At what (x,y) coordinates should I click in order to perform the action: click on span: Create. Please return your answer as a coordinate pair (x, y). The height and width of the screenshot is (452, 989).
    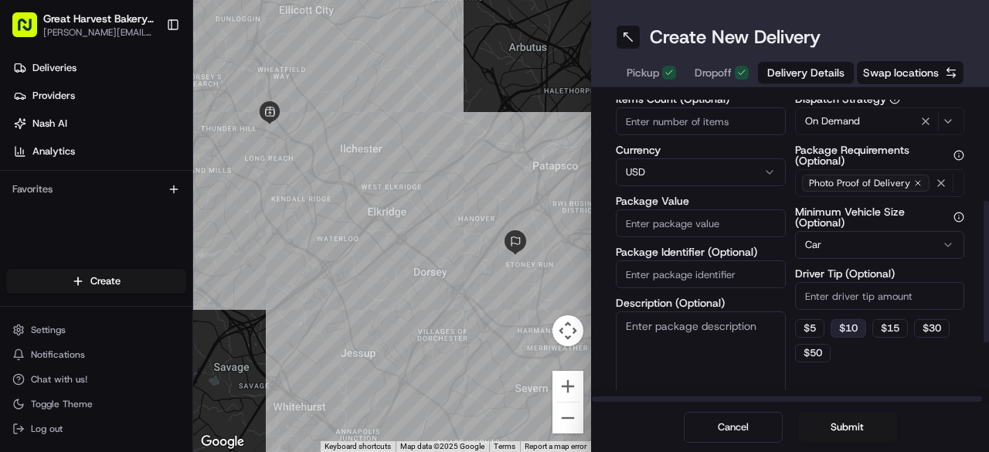
    Looking at the image, I should click on (105, 281).